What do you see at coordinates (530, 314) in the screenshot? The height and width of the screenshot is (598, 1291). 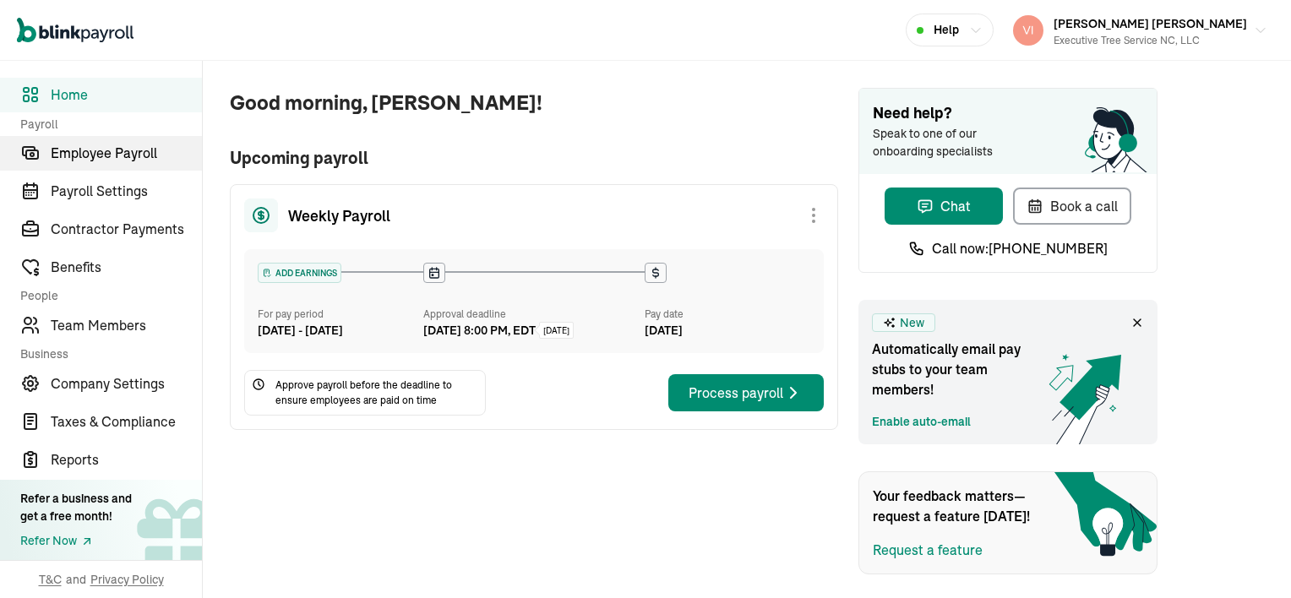 I see `div: Approval deadline` at bounding box center [530, 314].